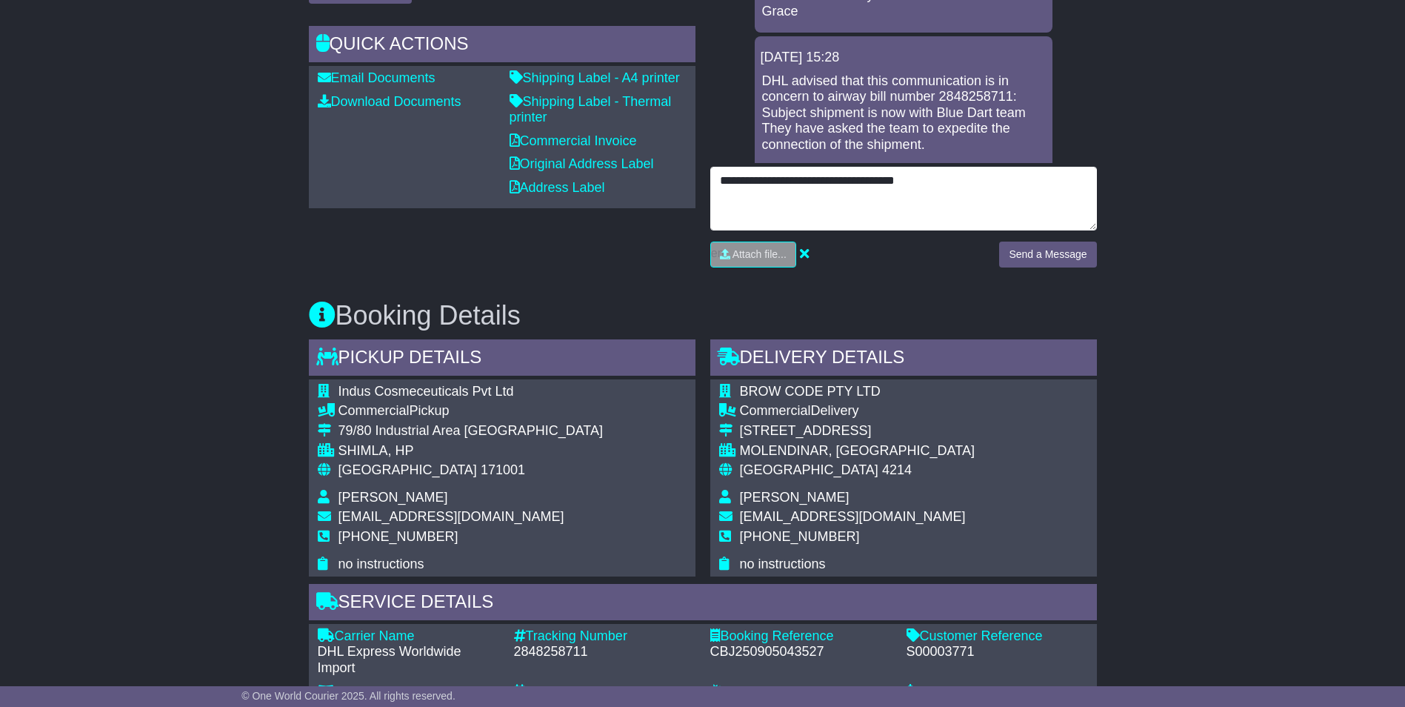  Describe the element at coordinates (801, 636) in the screenshot. I see `div: Booking Reference` at that location.